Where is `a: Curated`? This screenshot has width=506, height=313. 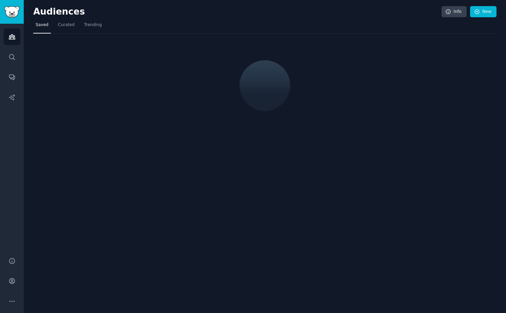
a: Curated is located at coordinates (66, 26).